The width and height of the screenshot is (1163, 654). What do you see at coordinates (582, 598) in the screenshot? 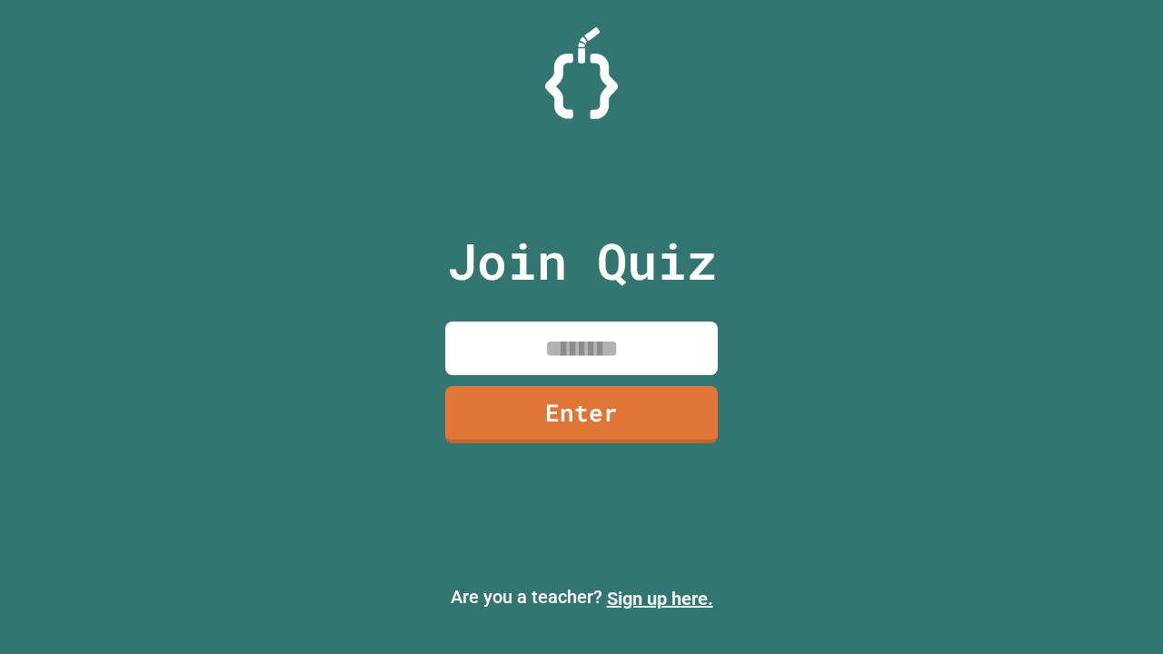
I see `p: Are you a teacher?` at bounding box center [582, 598].